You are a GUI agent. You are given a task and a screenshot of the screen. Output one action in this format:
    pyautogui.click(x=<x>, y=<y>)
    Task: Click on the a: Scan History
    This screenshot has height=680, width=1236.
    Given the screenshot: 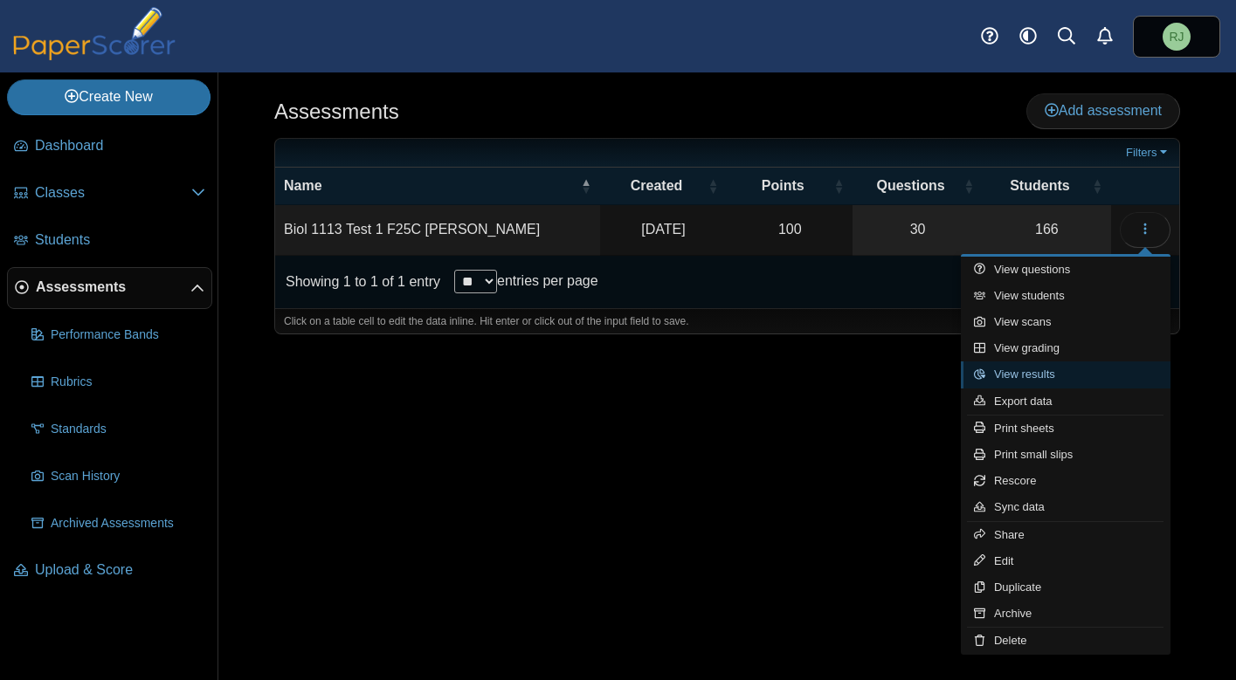 What is the action you would take?
    pyautogui.click(x=118, y=477)
    